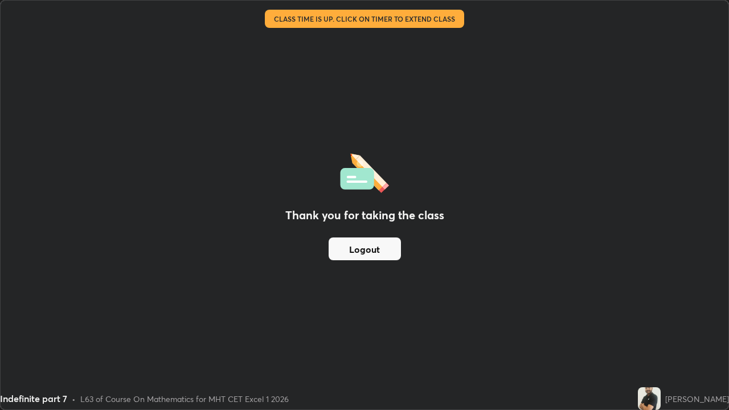 Image resolution: width=729 pixels, height=410 pixels. What do you see at coordinates (365, 215) in the screenshot?
I see `h2: Thank you for taking the class` at bounding box center [365, 215].